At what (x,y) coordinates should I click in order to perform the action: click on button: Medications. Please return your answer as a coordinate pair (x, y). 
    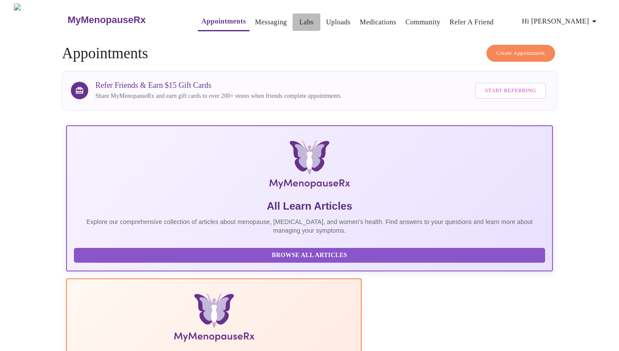
    Looking at the image, I should click on (378, 22).